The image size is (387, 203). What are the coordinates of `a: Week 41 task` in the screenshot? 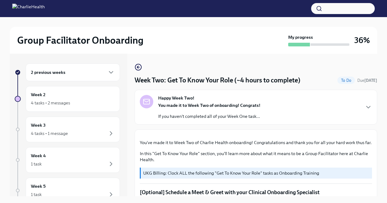 It's located at (67, 160).